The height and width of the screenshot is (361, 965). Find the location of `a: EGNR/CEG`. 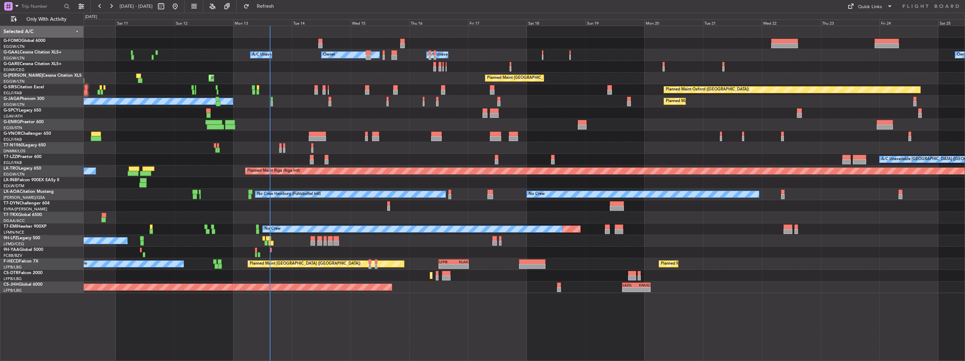

a: EGNR/CEG is located at coordinates (14, 70).